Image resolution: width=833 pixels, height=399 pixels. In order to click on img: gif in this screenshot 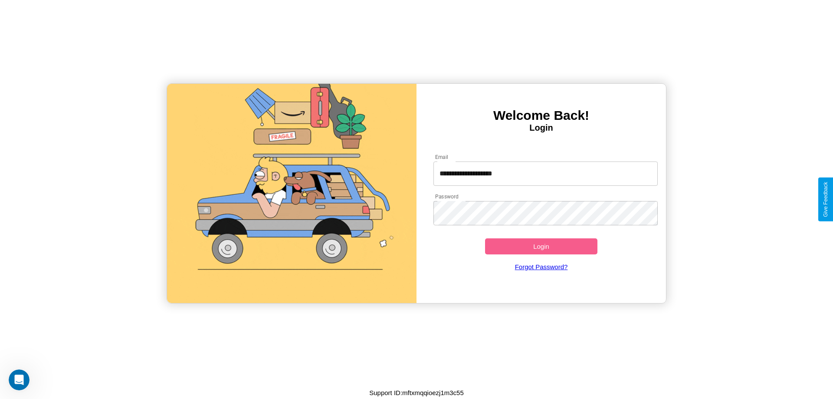, I will do `click(292, 193)`.